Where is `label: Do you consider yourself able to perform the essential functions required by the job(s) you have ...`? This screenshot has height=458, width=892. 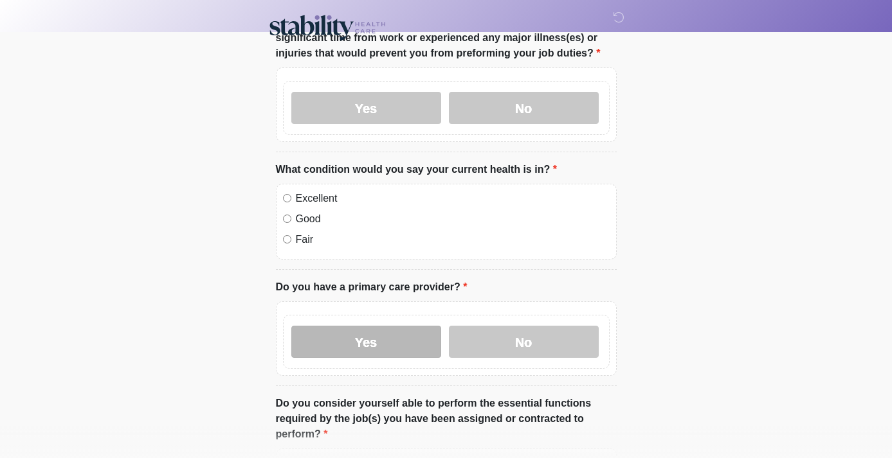
label: Do you consider yourself able to perform the essential functions required by the job(s) you have ... is located at coordinates (446, 419).